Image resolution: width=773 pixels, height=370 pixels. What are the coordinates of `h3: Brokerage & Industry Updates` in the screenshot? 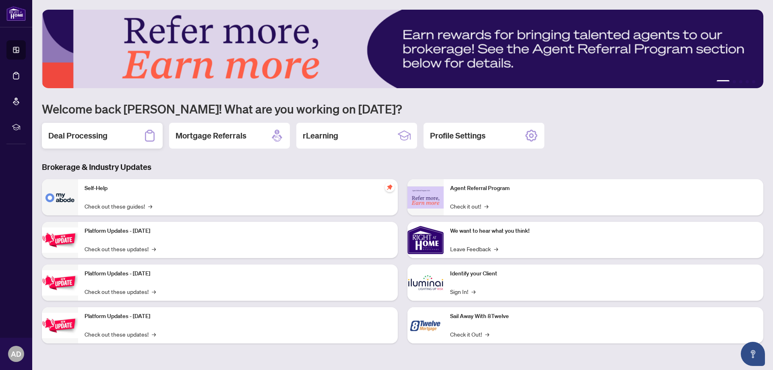 It's located at (403, 167).